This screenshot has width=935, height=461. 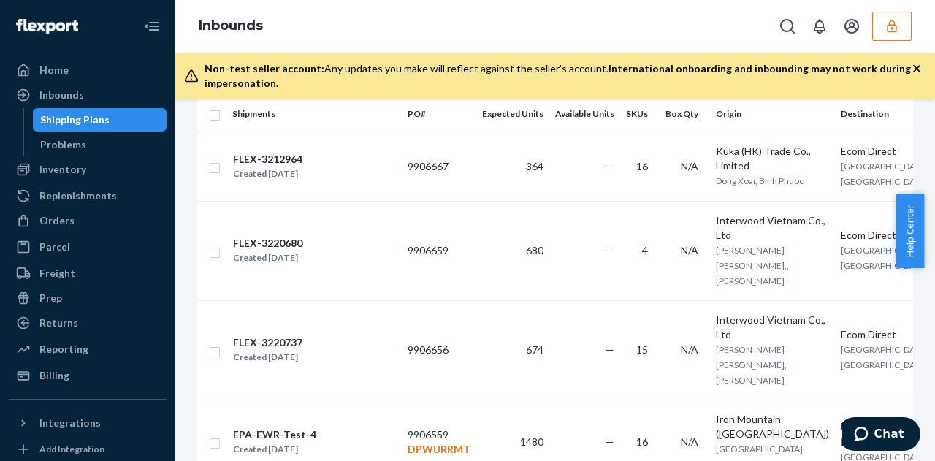 What do you see at coordinates (47, 17) in the screenshot?
I see `span: Chat` at bounding box center [47, 17].